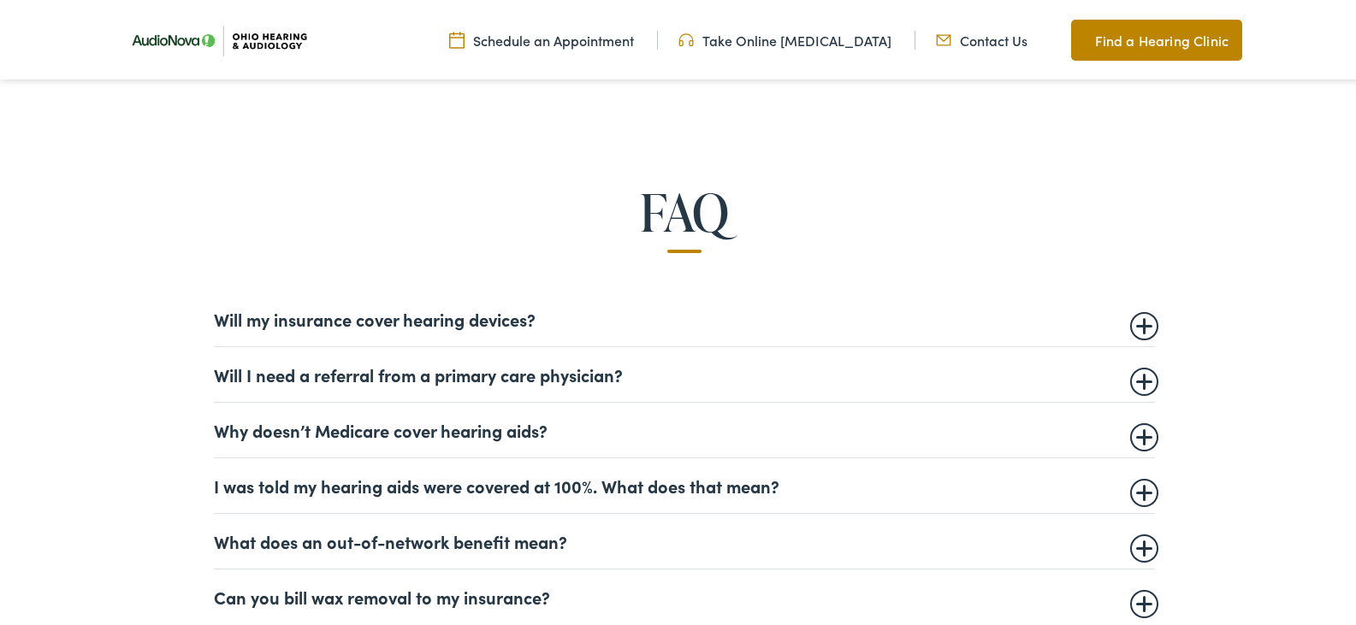 This screenshot has width=1356, height=625. Describe the element at coordinates (1079, 38) in the screenshot. I see `img: Map pin icon to find Ohio Hearing & Audiology in Cincinnati, OH` at that location.